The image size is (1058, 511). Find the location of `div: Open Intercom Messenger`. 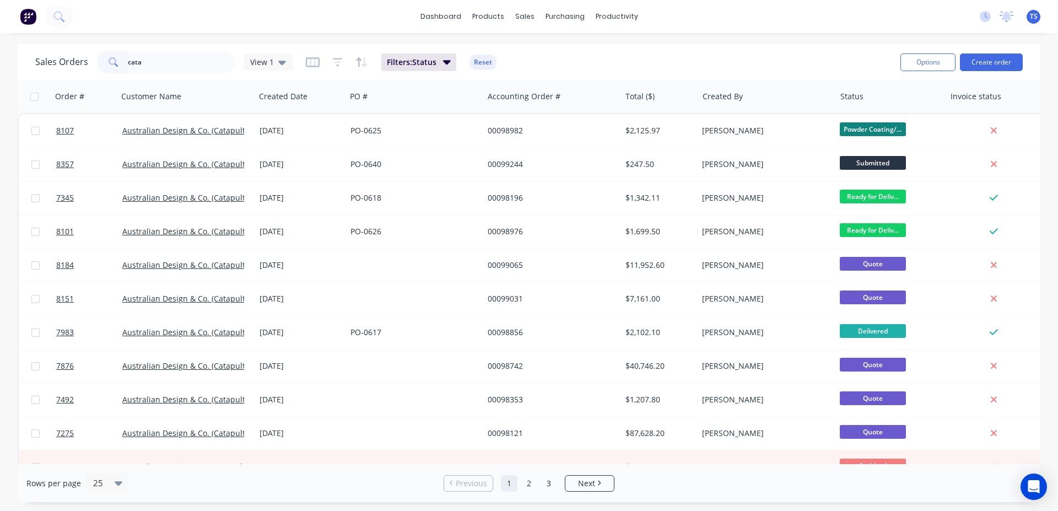

div: Open Intercom Messenger is located at coordinates (1033, 486).